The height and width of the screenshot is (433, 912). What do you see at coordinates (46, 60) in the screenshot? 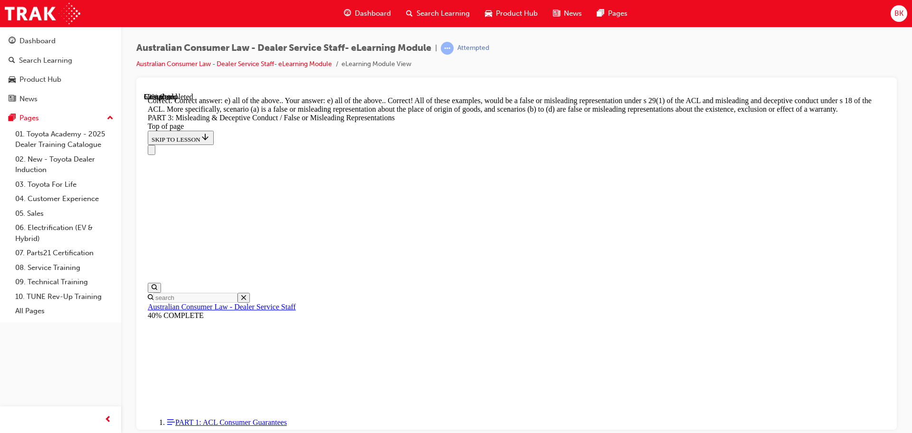
I see `div: Search Learning` at bounding box center [46, 60].